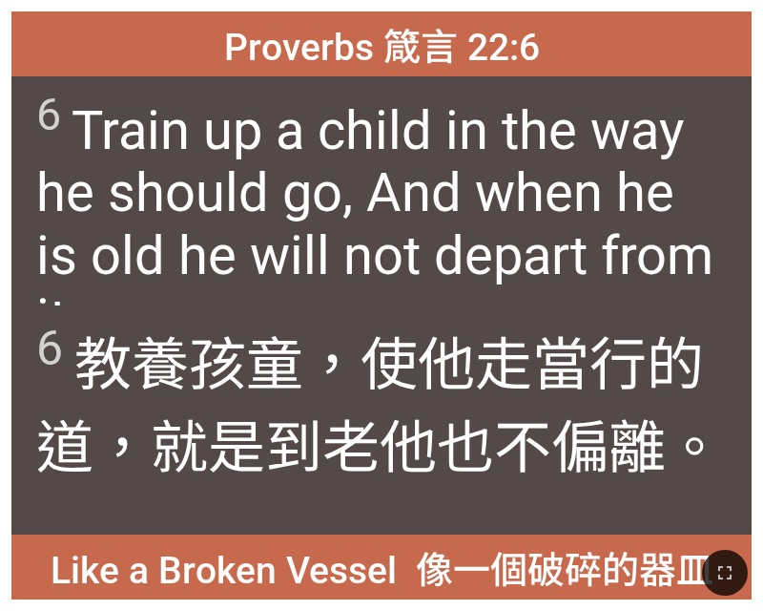 This screenshot has width=763, height=611. I want to click on wh2204: 他也不偏離, so click(551, 447).